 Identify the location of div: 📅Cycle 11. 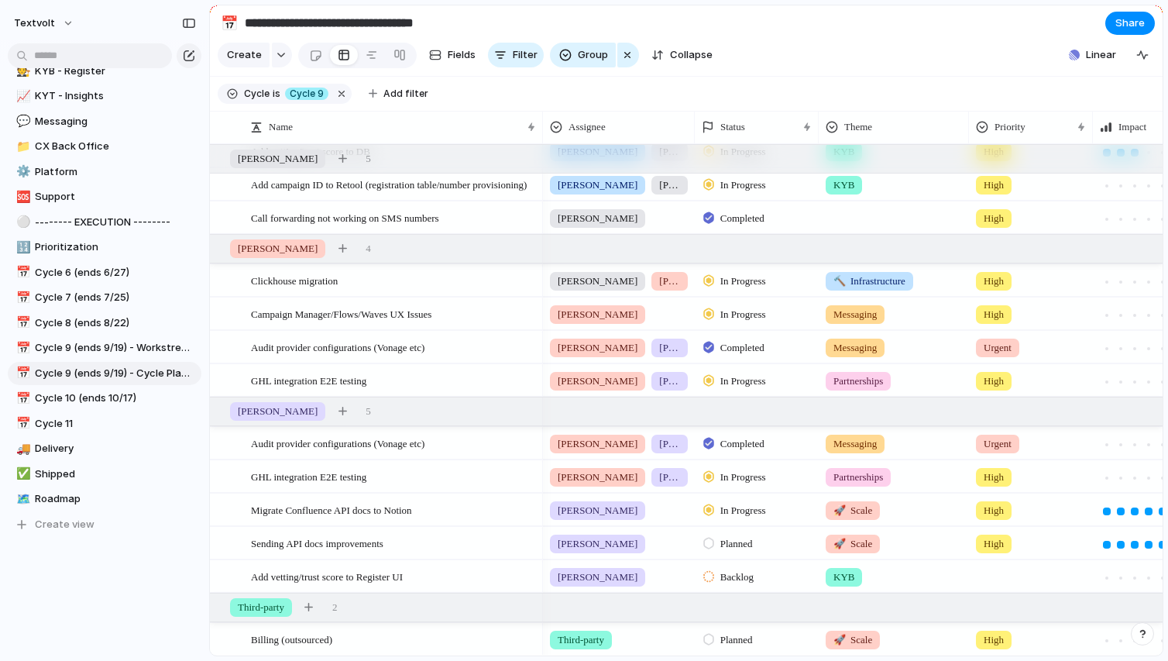
(105, 424).